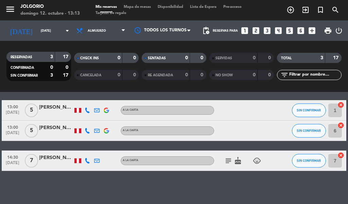 Image resolution: width=348 pixels, height=204 pixels. What do you see at coordinates (228, 160) in the screenshot?
I see `i: subject` at bounding box center [228, 160].